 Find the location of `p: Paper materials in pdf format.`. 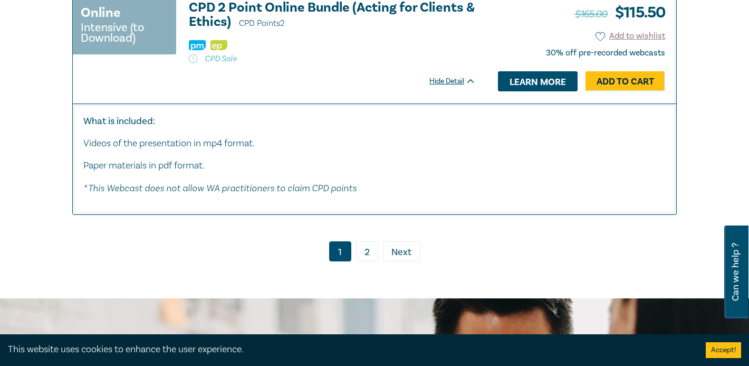

p: Paper materials in pdf format. is located at coordinates (375, 166).